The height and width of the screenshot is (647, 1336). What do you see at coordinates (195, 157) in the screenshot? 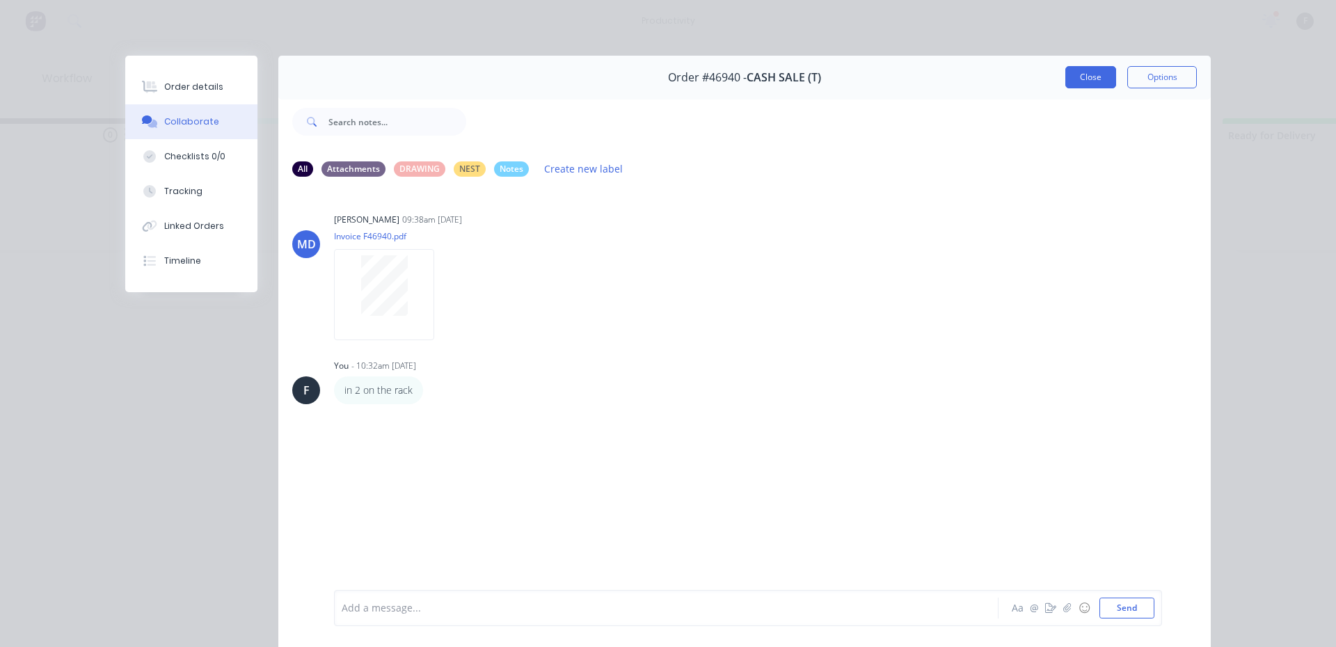
I see `div: Checklists 0/0` at bounding box center [195, 157].